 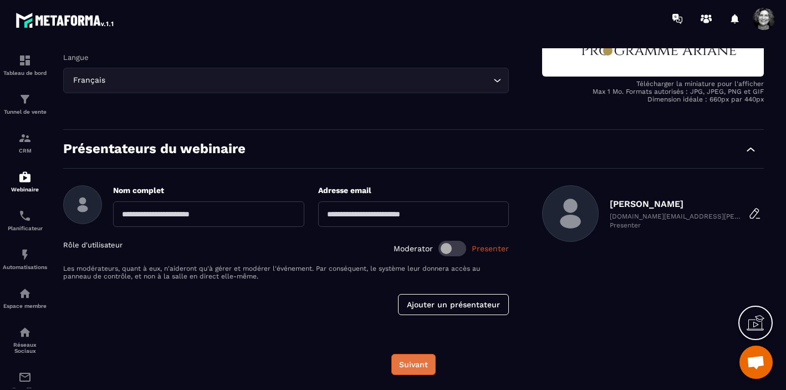 What do you see at coordinates (25, 228) in the screenshot?
I see `p: Planificateur` at bounding box center [25, 228].